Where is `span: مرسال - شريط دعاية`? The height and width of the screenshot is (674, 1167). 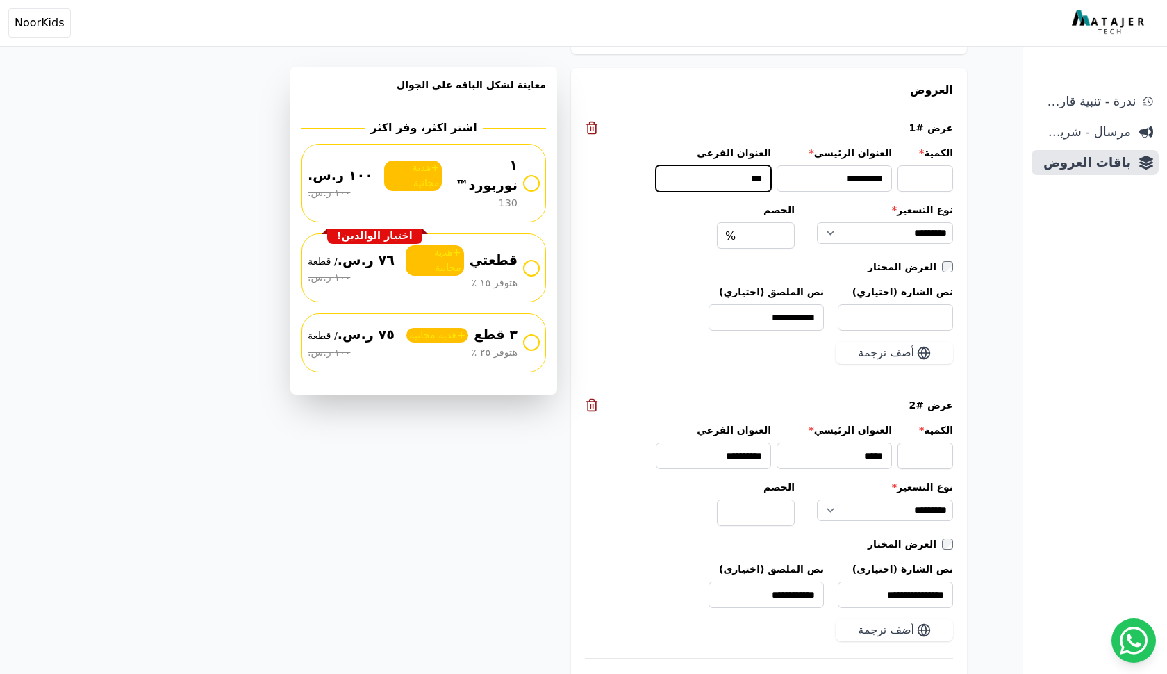 span: مرسال - شريط دعاية is located at coordinates (1083, 132).